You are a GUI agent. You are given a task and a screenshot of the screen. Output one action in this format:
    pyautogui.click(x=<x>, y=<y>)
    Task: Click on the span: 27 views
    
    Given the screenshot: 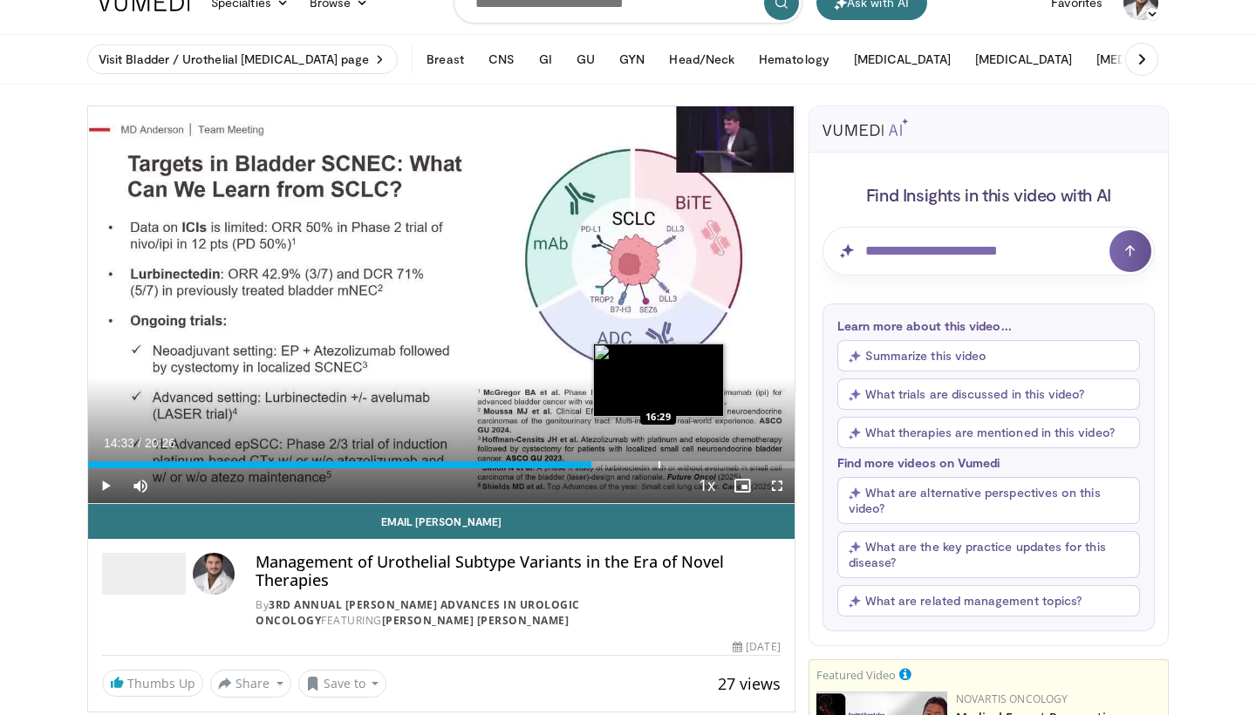 What is the action you would take?
    pyautogui.click(x=749, y=684)
    